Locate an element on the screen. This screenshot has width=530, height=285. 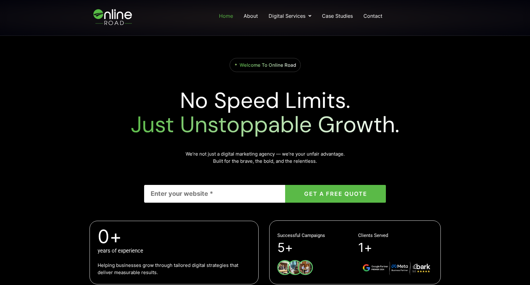
span: 5 is located at coordinates (281, 248).